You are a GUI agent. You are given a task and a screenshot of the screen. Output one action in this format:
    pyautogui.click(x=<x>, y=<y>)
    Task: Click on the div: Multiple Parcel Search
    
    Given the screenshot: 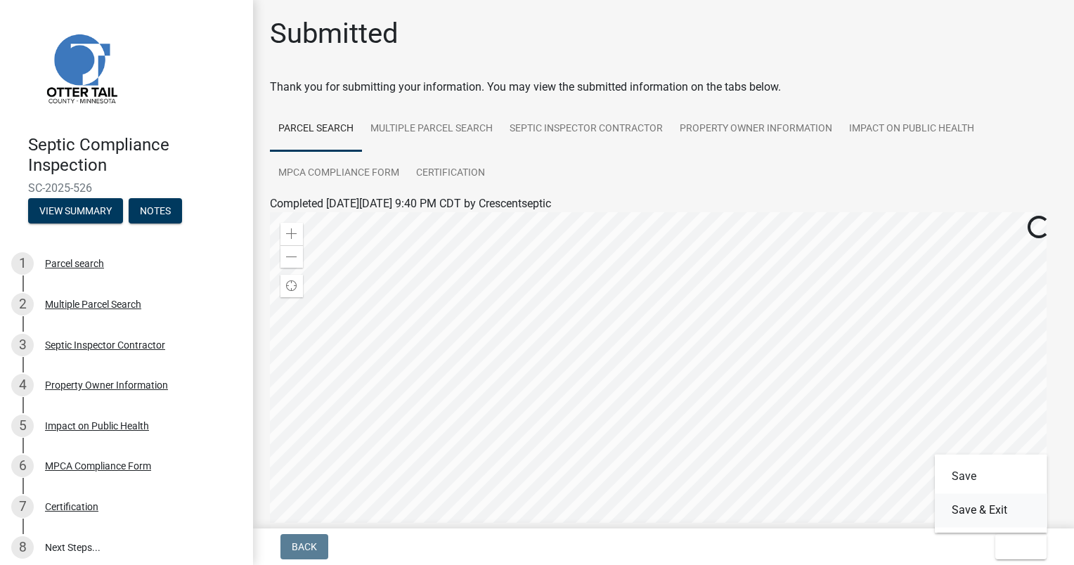 What is the action you would take?
    pyautogui.click(x=93, y=304)
    